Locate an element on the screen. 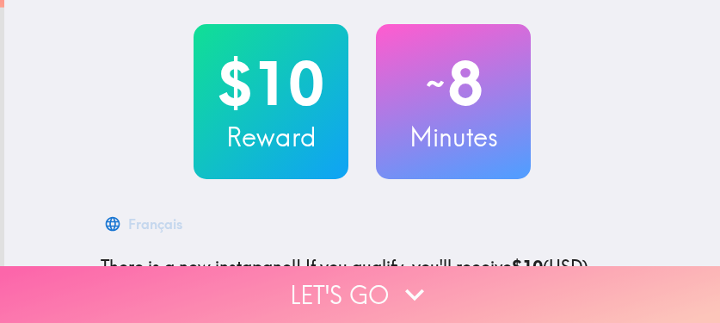 This screenshot has height=323, width=720. div: Français is located at coordinates (155, 224).